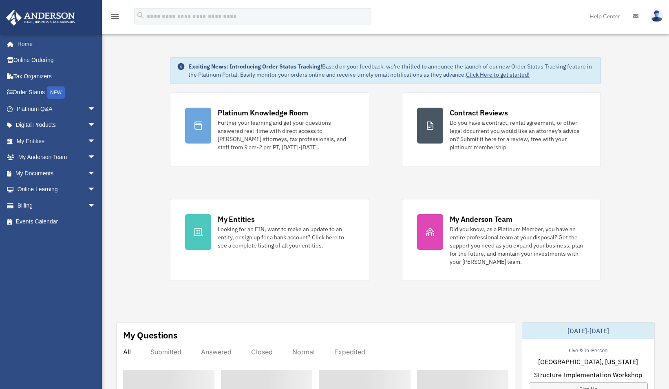 The width and height of the screenshot is (669, 389). Describe the element at coordinates (57, 76) in the screenshot. I see `a: Tax Organizers` at that location.